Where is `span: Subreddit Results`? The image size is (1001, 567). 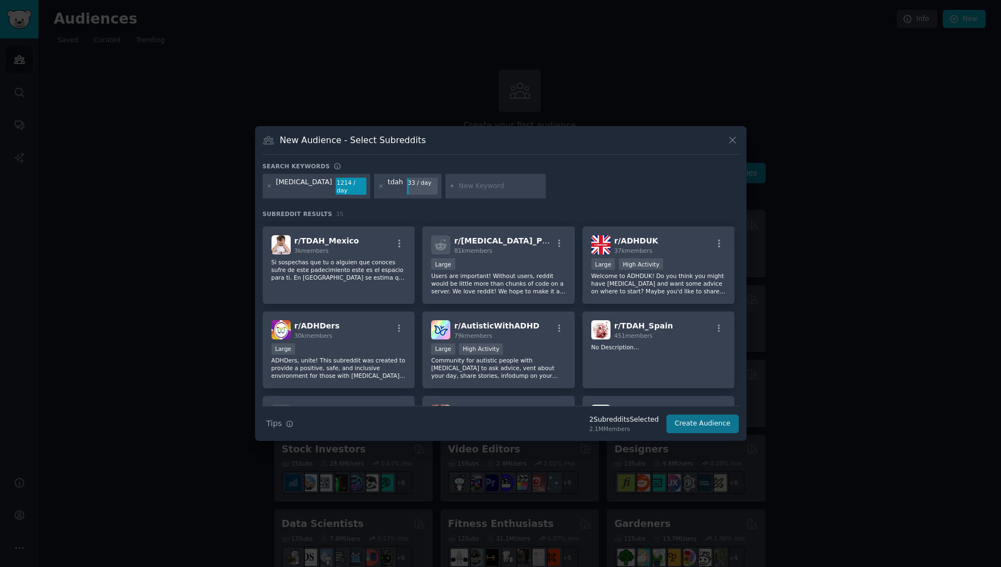
span: Subreddit Results is located at coordinates (297, 214).